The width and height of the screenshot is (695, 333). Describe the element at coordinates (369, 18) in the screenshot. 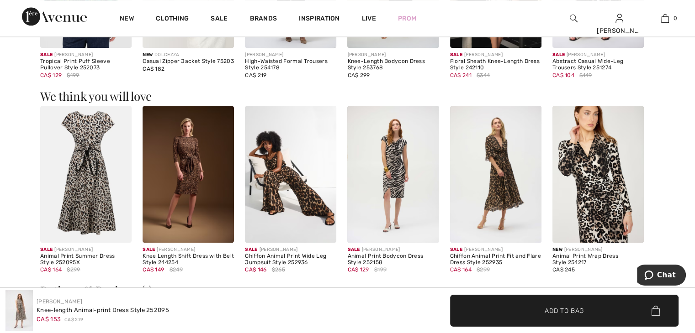

I see `a: Live` at that location.